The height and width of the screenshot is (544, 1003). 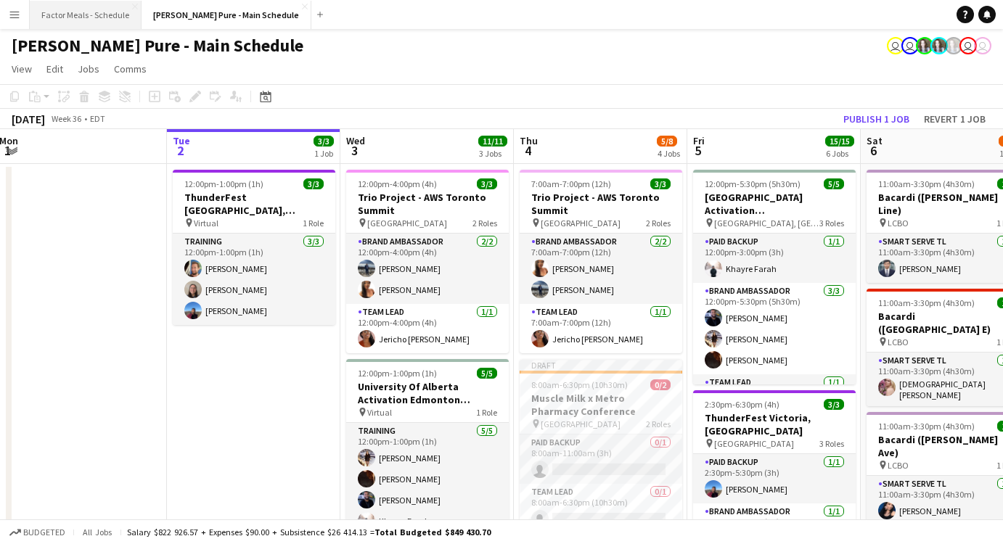 What do you see at coordinates (180, 150) in the screenshot?
I see `span: 2` at bounding box center [180, 150].